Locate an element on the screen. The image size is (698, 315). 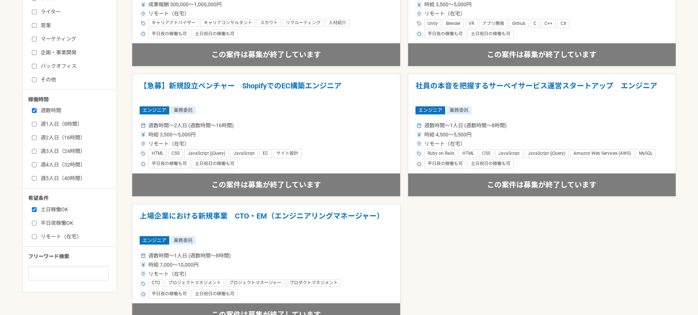
span: C# is located at coordinates (563, 24).